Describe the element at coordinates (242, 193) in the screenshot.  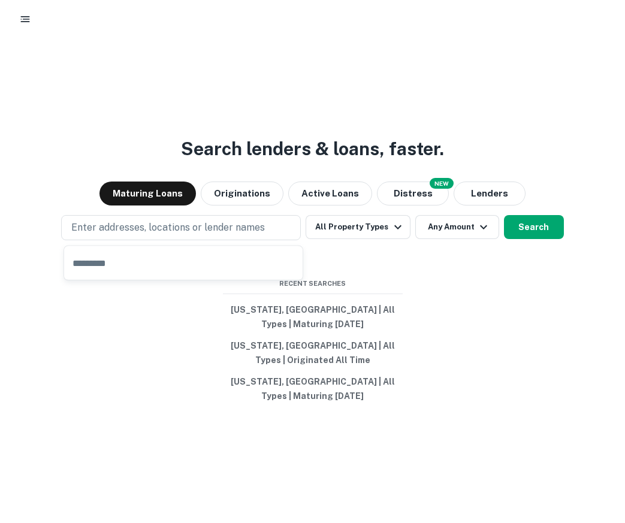
I see `button: Originations` at that location.